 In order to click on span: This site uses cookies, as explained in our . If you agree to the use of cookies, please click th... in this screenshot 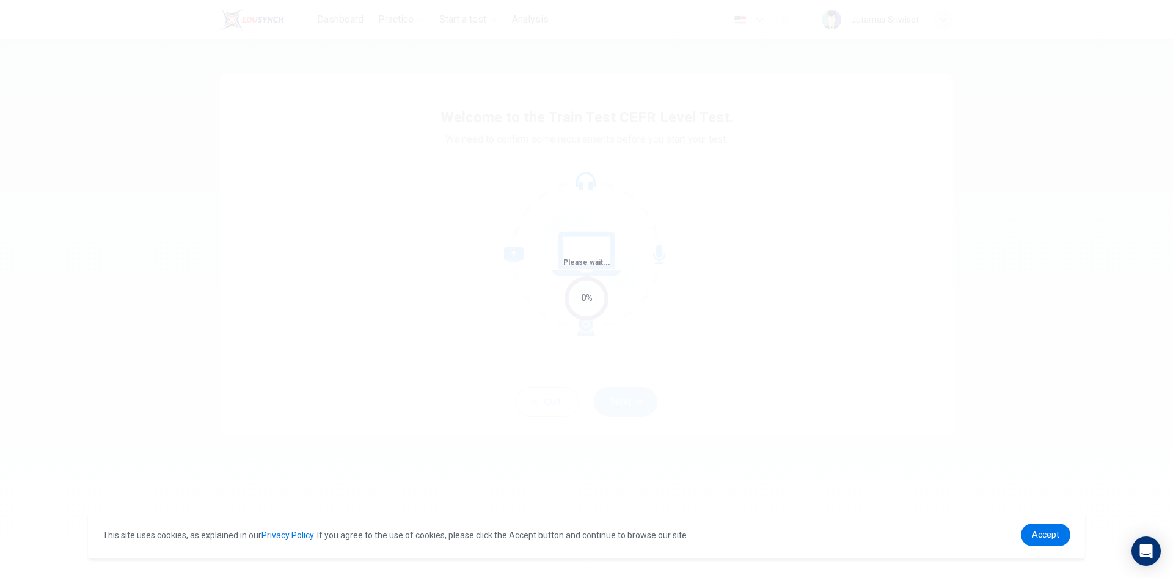, I will do `click(395, 535)`.